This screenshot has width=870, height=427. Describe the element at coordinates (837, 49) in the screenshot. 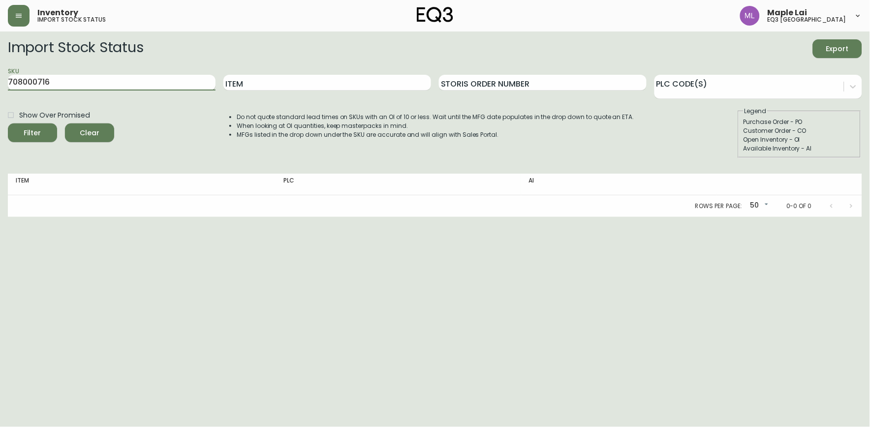

I see `button: Export` at that location.